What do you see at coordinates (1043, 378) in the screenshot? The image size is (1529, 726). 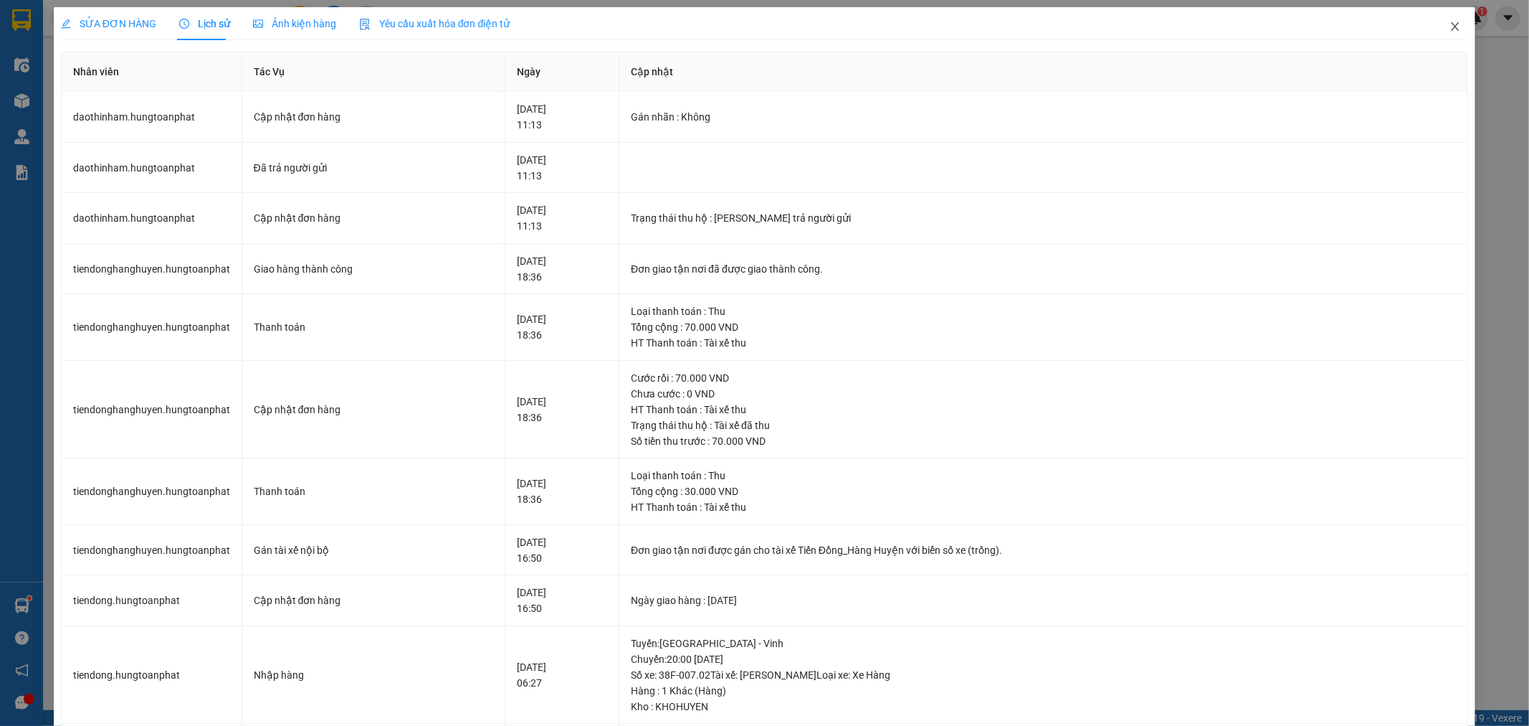 I see `div: Cước rồi : 70.000 VND` at bounding box center [1043, 378].